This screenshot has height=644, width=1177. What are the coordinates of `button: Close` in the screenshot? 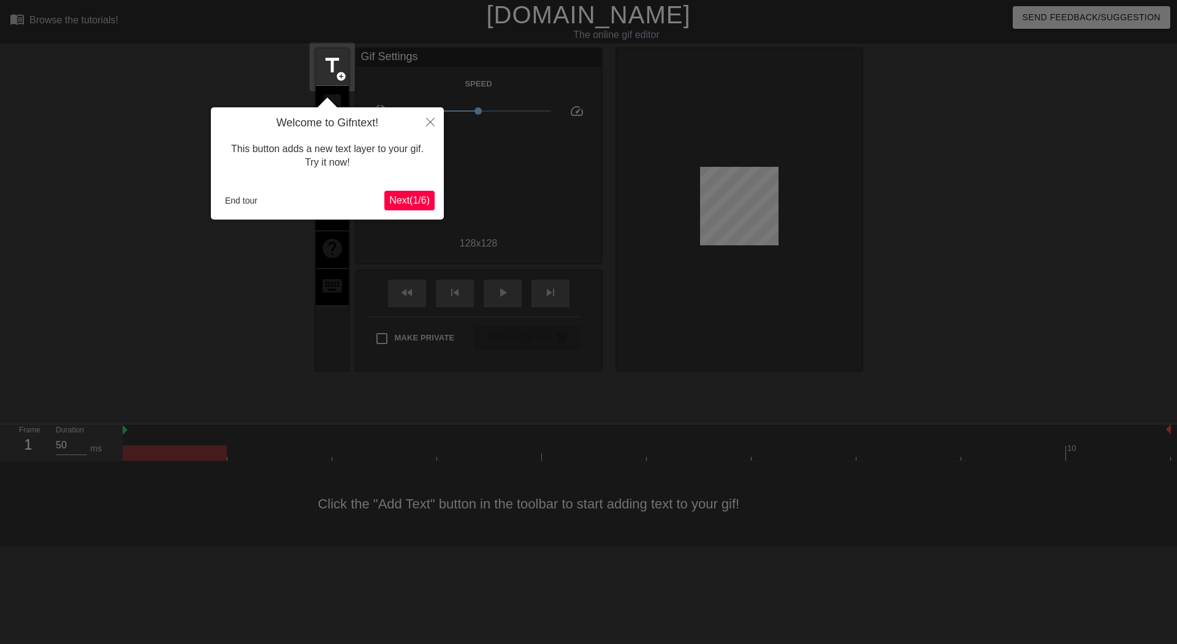 It's located at (430, 121).